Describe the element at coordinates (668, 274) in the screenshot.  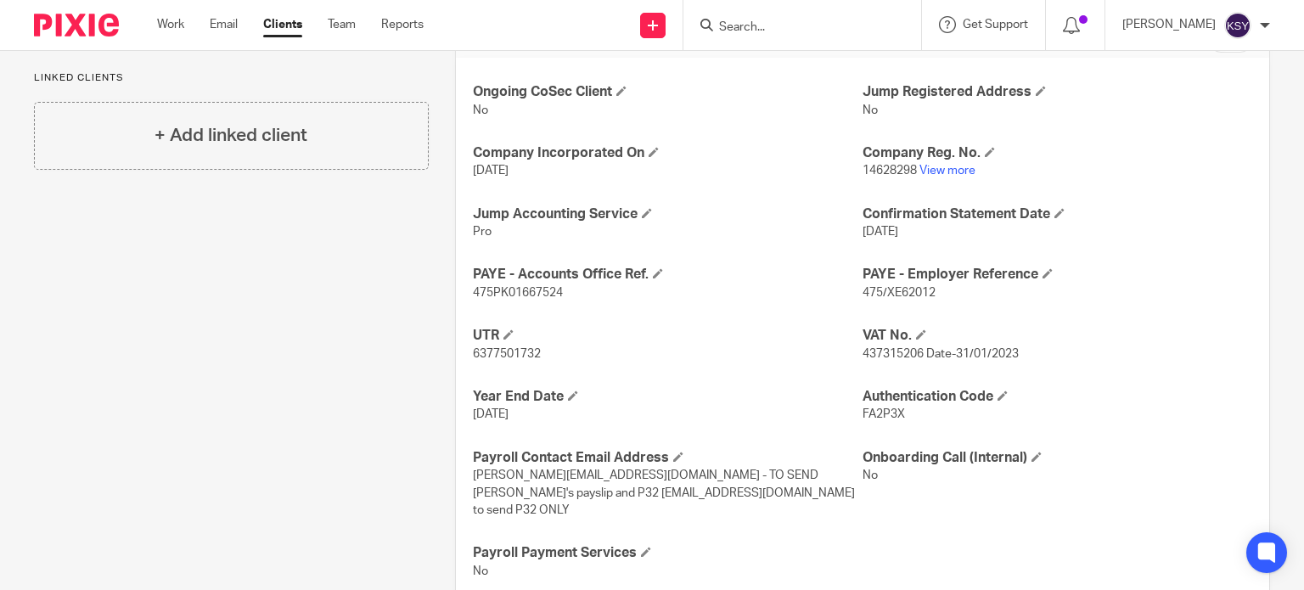
I see `h4: PAYE - Accounts Office Ref.` at that location.